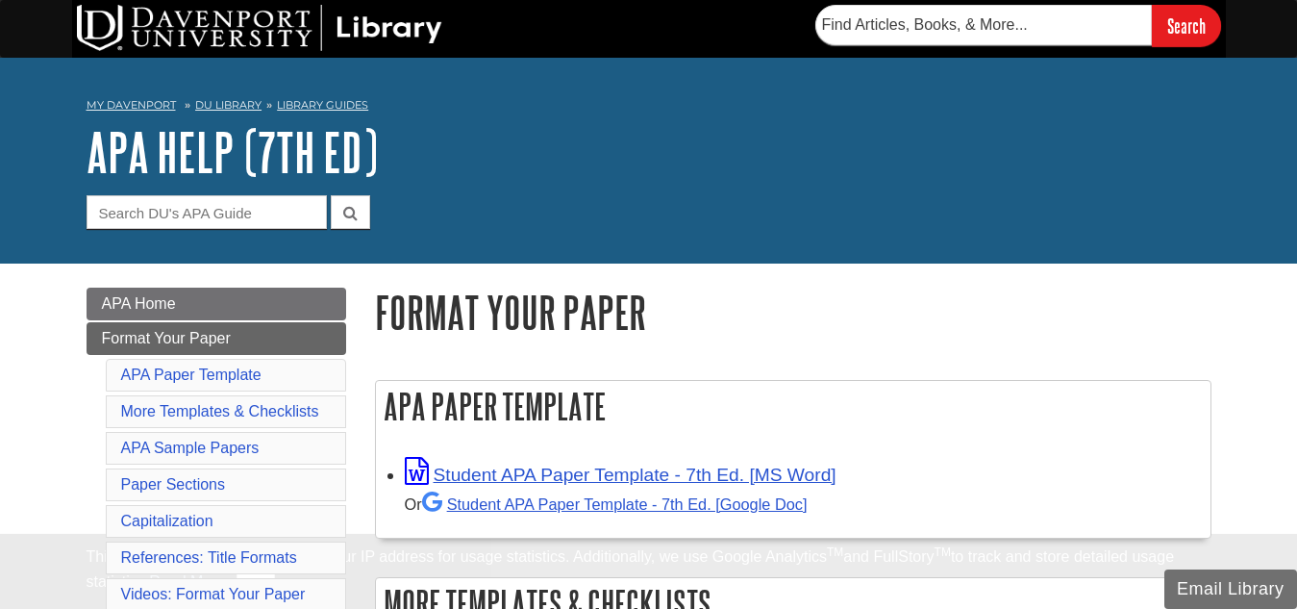 Image resolution: width=1297 pixels, height=609 pixels. Describe the element at coordinates (1018, 25) in the screenshot. I see `form: Searches DU Library's articles, books, and more` at that location.